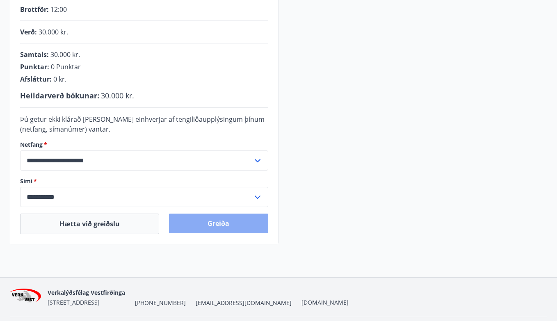  Describe the element at coordinates (59, 9) in the screenshot. I see `span: 12:00` at that location.